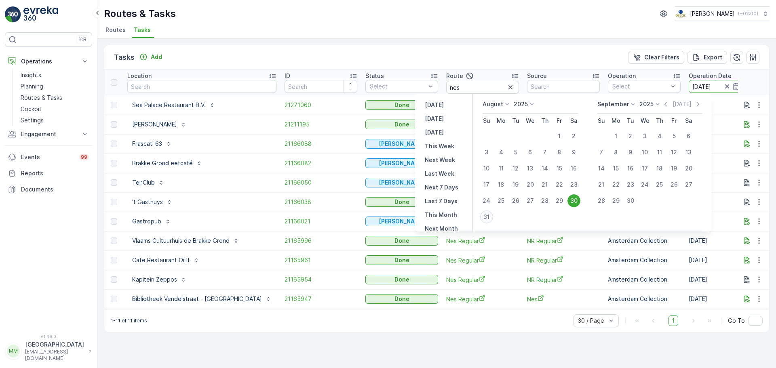 The height and width of the screenshot is (368, 776). Describe the element at coordinates (483, 260) in the screenshot. I see `span: Nes Regular` at that location.